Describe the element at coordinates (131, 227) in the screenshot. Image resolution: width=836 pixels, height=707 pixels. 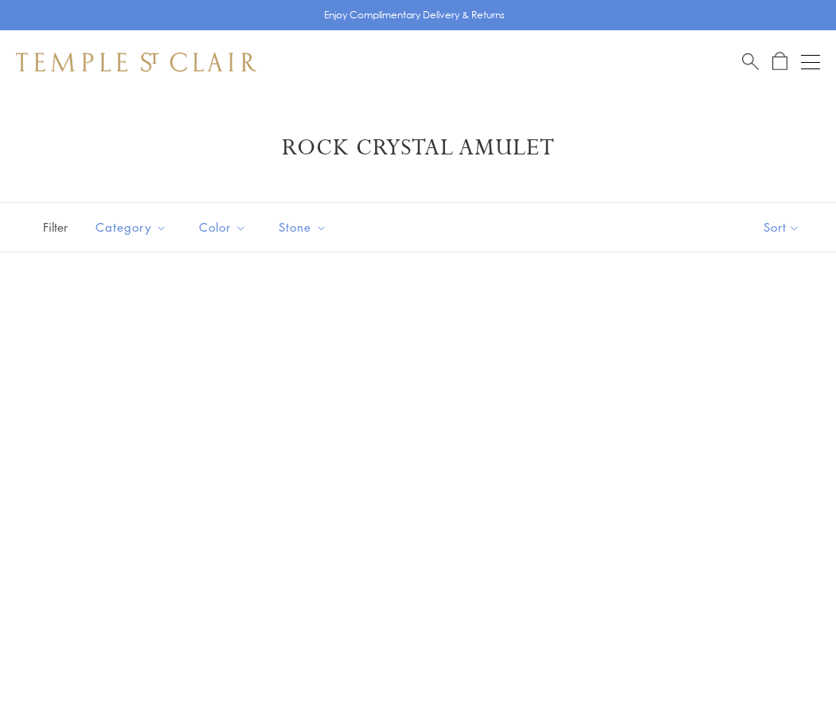
I see `button: Category` at that location.